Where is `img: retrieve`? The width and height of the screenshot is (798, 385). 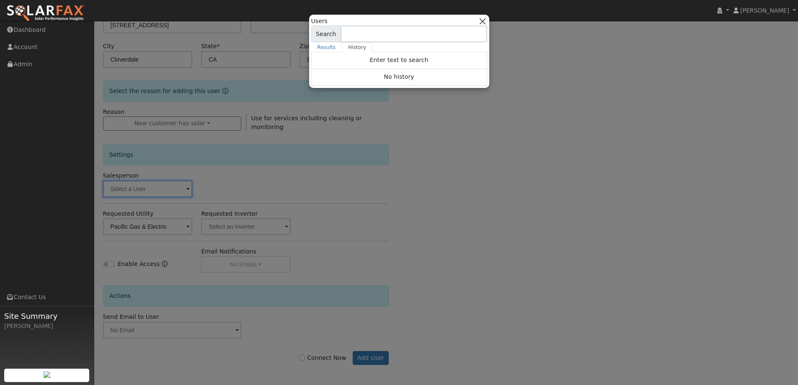
img: retrieve is located at coordinates (47, 374).